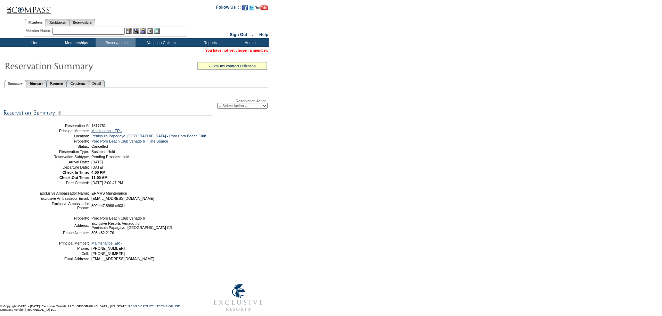 Image resolution: width=662 pixels, height=316 pixels. I want to click on img: Exclusive Resorts, so click(238, 298).